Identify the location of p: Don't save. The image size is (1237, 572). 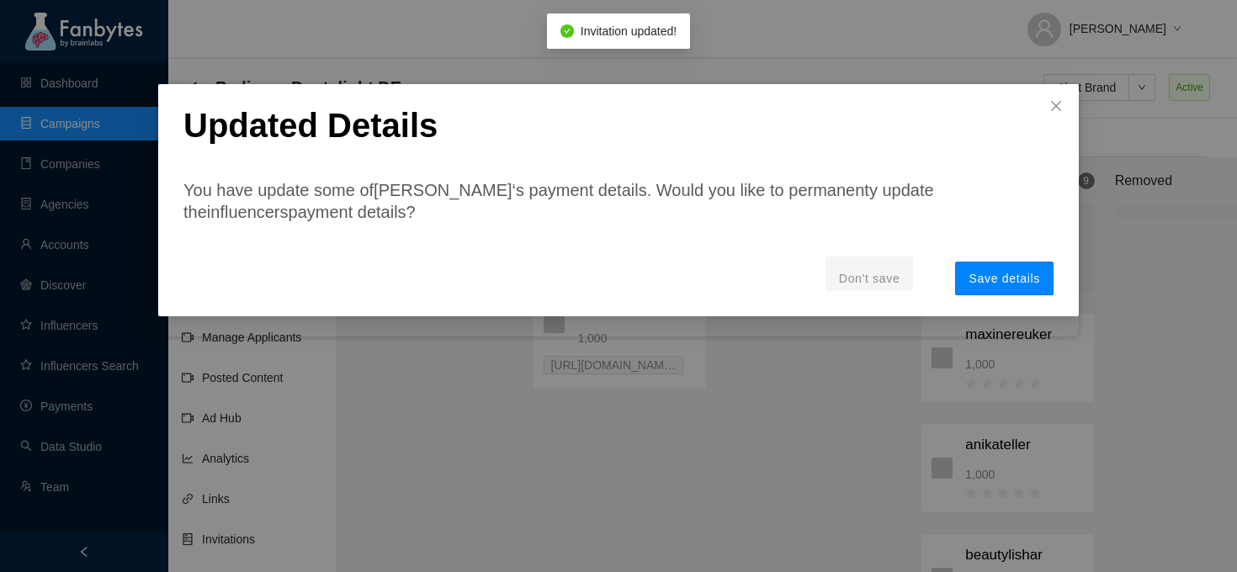
(869, 274).